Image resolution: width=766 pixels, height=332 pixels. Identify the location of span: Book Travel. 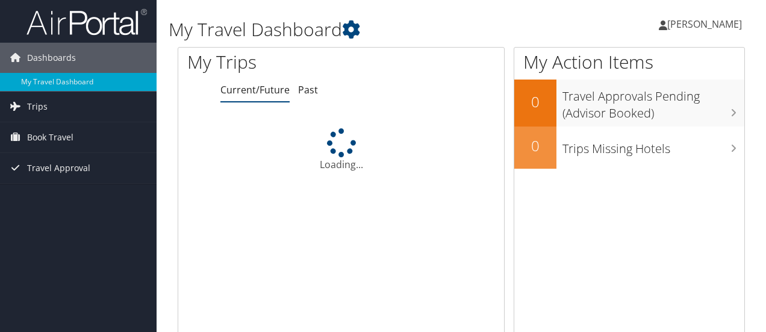
(50, 137).